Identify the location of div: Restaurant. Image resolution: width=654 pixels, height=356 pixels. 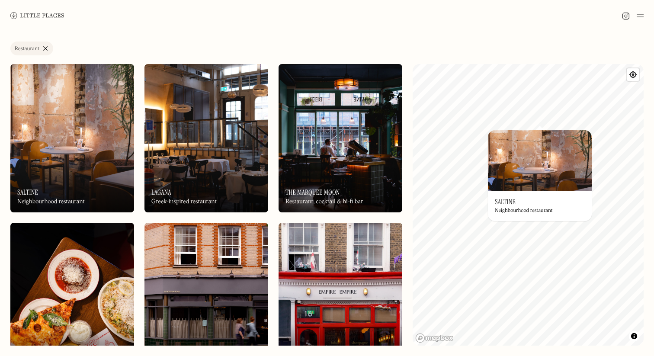
(27, 49).